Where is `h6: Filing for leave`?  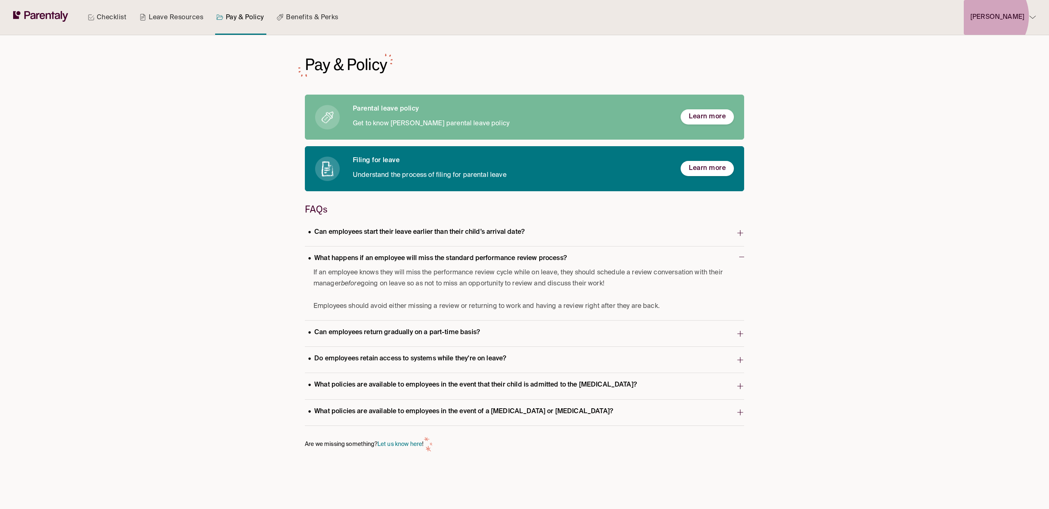 h6: Filing for leave is located at coordinates (510, 161).